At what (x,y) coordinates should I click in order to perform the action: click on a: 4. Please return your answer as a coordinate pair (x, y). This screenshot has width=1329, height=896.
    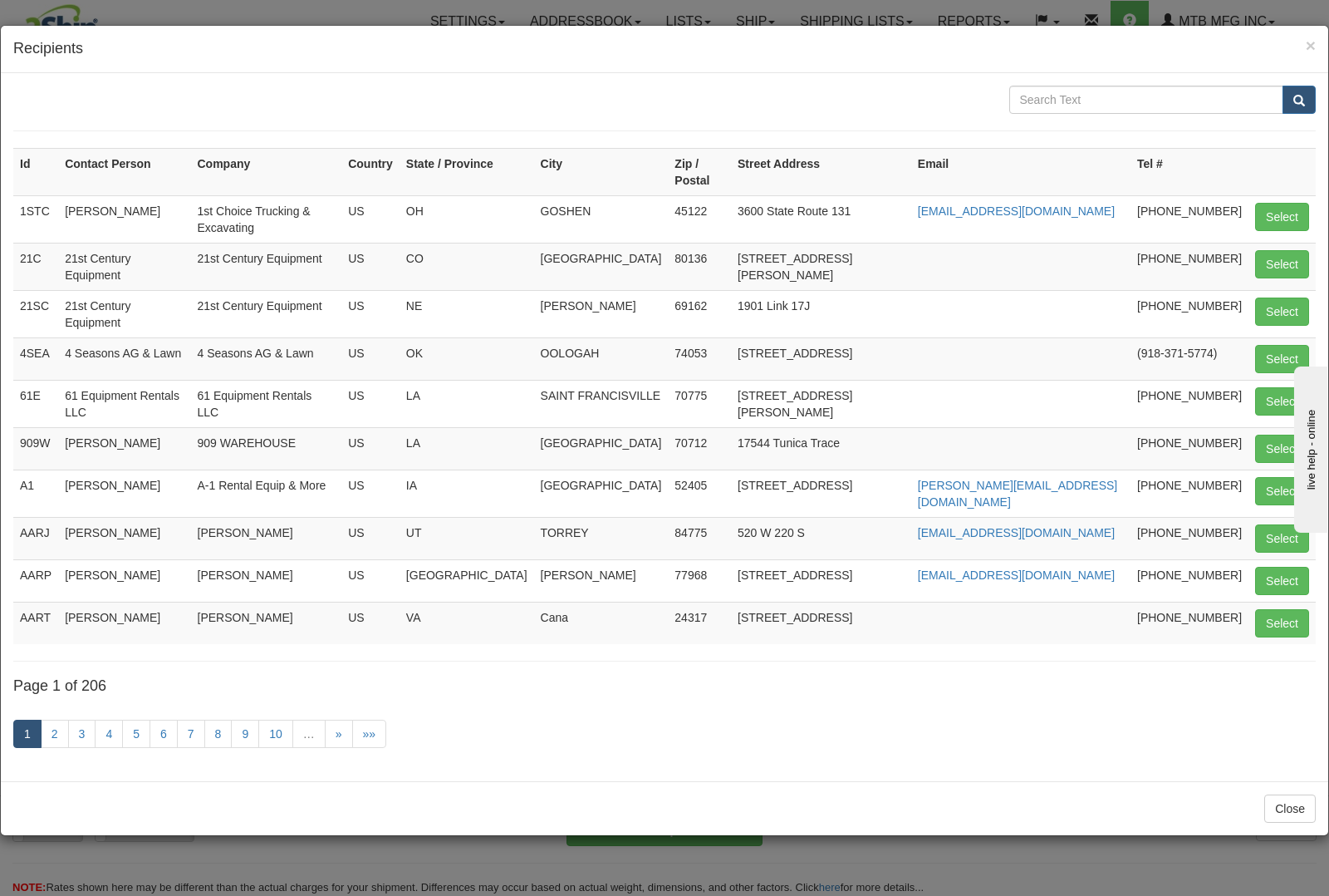
    Looking at the image, I should click on (109, 734).